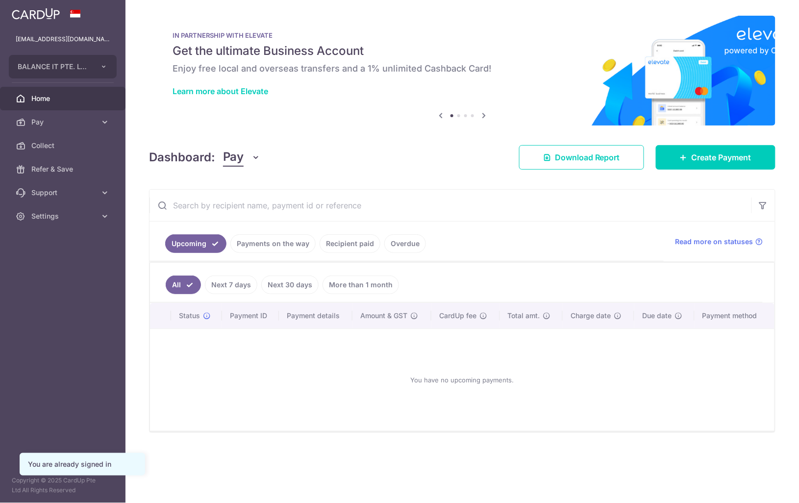  I want to click on div: You have no upcoming payments., so click(462, 380).